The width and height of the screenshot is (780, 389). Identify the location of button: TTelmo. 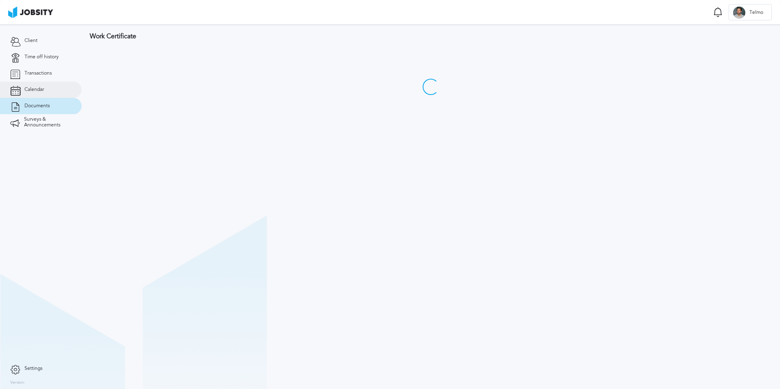
(750, 12).